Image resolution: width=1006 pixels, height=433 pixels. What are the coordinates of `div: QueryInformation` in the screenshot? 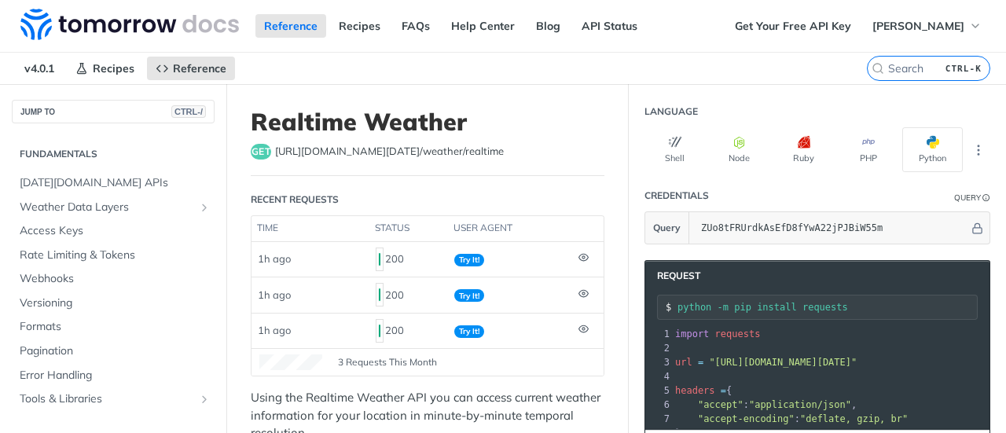 It's located at (972, 197).